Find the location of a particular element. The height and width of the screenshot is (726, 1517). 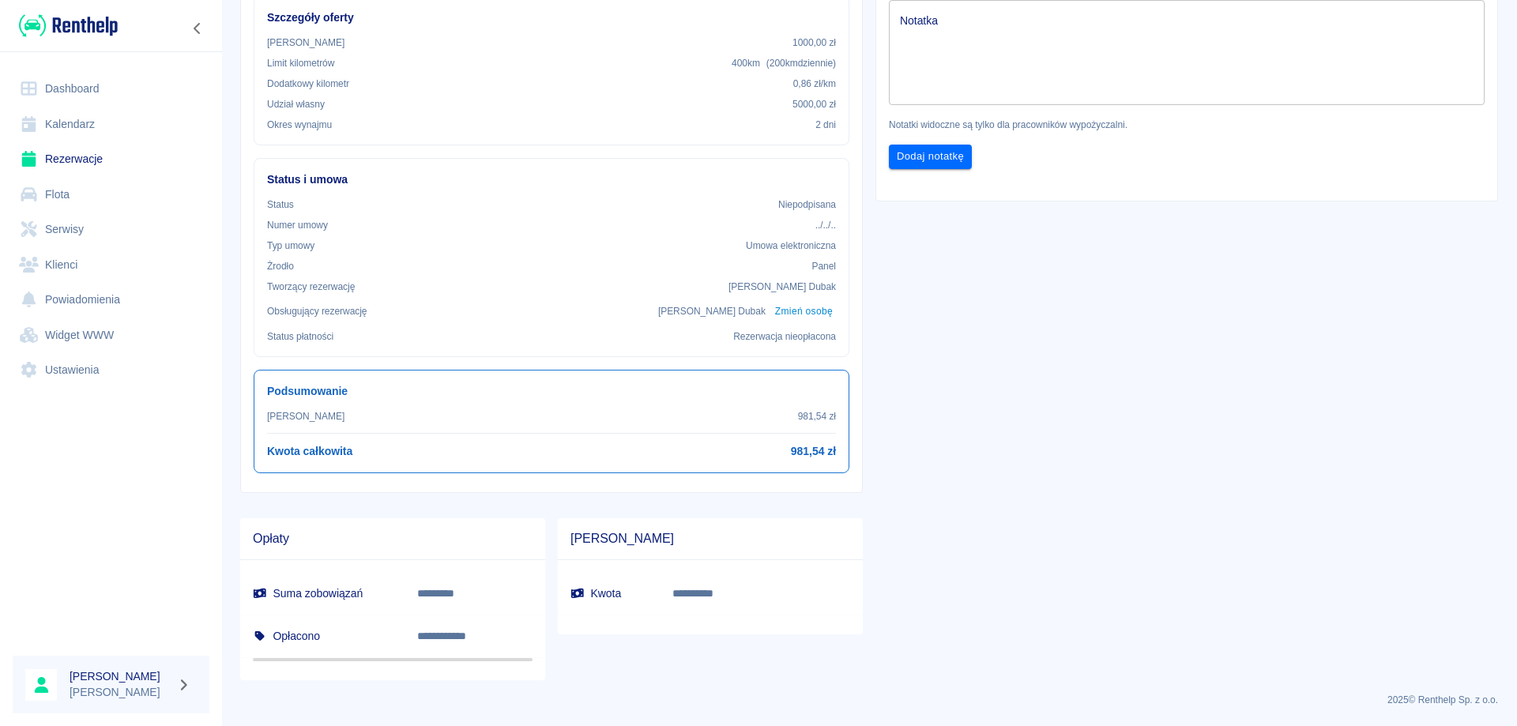

p: Dodatkowy kilometr is located at coordinates (308, 84).